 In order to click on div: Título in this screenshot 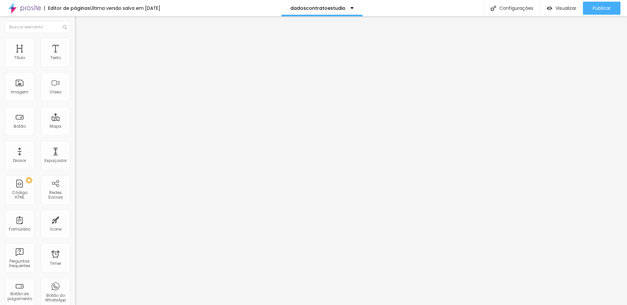, I will do `click(20, 58)`.